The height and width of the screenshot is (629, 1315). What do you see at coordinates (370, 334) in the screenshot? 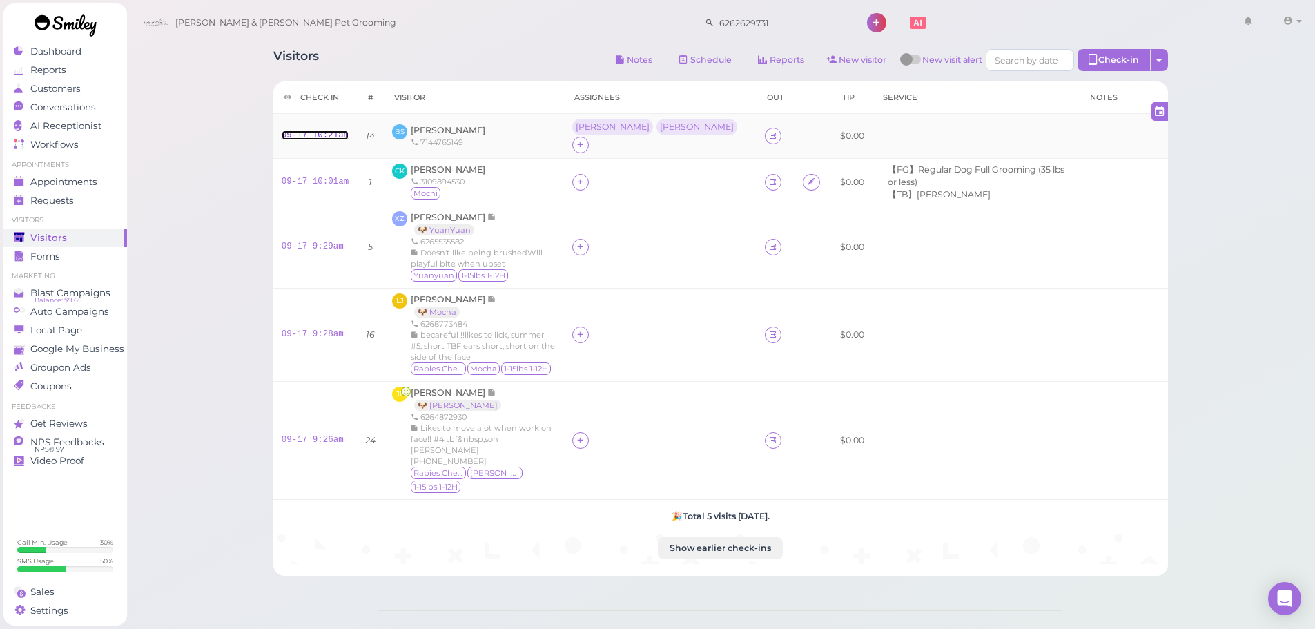
I see `i: 16` at bounding box center [370, 334].